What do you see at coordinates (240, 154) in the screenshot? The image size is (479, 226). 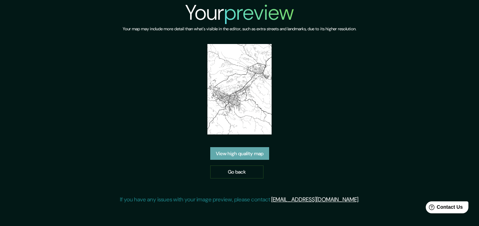 I see `a: View high quality map` at bounding box center [240, 154].